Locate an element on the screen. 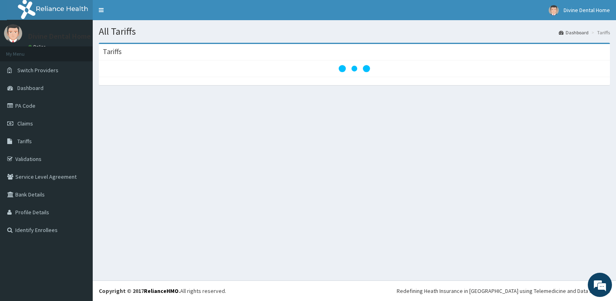 The width and height of the screenshot is (616, 301). a: Online is located at coordinates (38, 47).